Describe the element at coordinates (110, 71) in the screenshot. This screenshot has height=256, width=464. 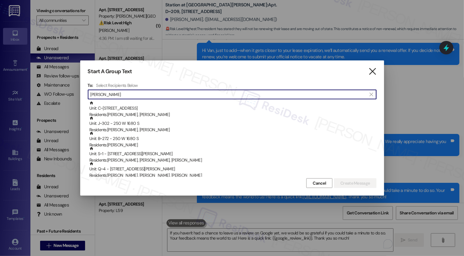
I see `h3: Start A Group Text` at that location.